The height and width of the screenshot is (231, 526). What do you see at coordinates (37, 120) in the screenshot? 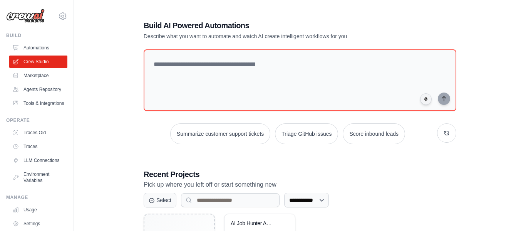
I see `div: Operate` at bounding box center [37, 120].